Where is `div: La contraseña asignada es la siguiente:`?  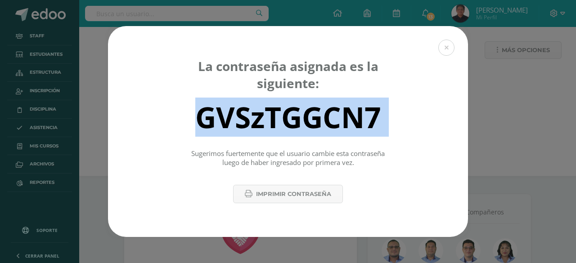 div: La contraseña asignada es la siguiente: is located at coordinates (288, 75).